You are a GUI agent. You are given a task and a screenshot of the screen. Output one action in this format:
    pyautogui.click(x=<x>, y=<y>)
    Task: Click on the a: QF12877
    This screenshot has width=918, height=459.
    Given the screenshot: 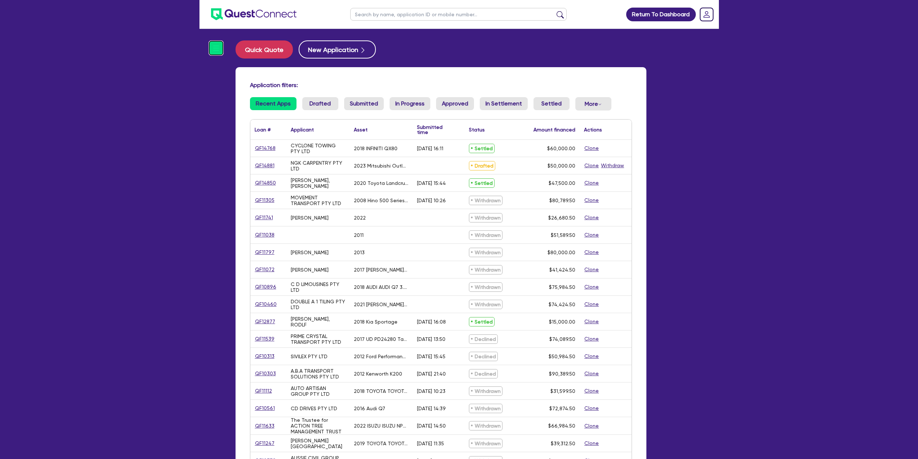 What is the action you would take?
    pyautogui.click(x=265, y=321)
    